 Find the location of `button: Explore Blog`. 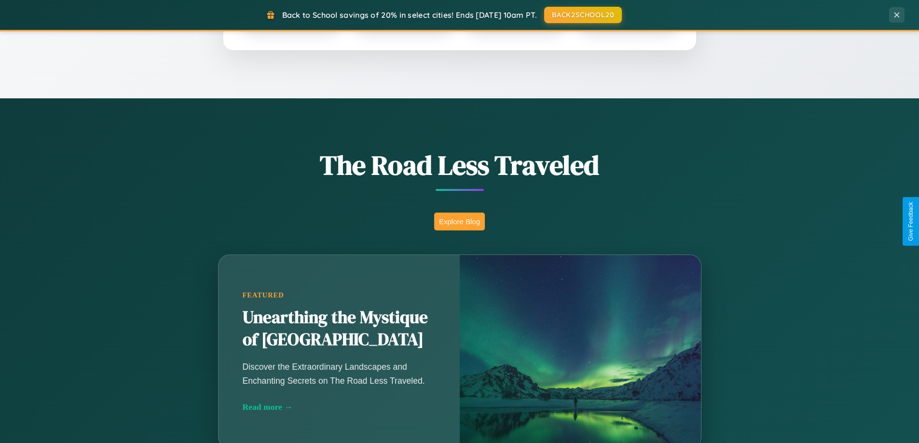

button: Explore Blog is located at coordinates (459, 221).